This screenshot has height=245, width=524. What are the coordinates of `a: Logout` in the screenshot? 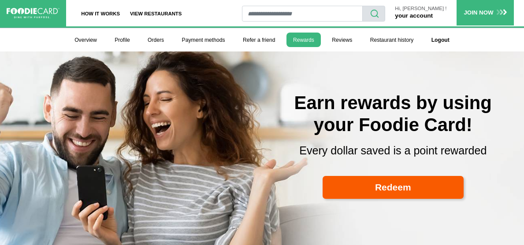 It's located at (440, 40).